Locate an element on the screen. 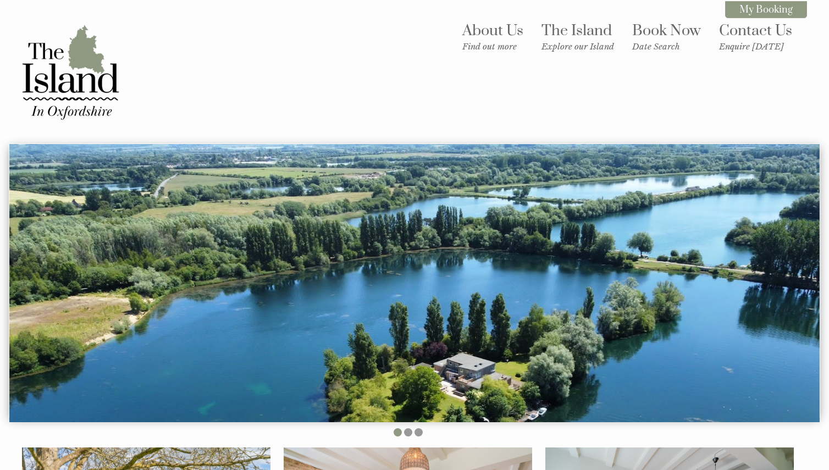 This screenshot has height=470, width=829. a: Book NowDate Search is located at coordinates (666, 36).